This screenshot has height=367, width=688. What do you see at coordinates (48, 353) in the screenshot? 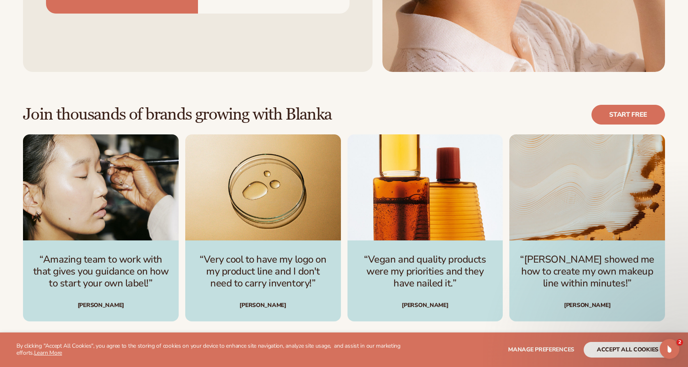
I see `a: Learn More` at bounding box center [48, 353].